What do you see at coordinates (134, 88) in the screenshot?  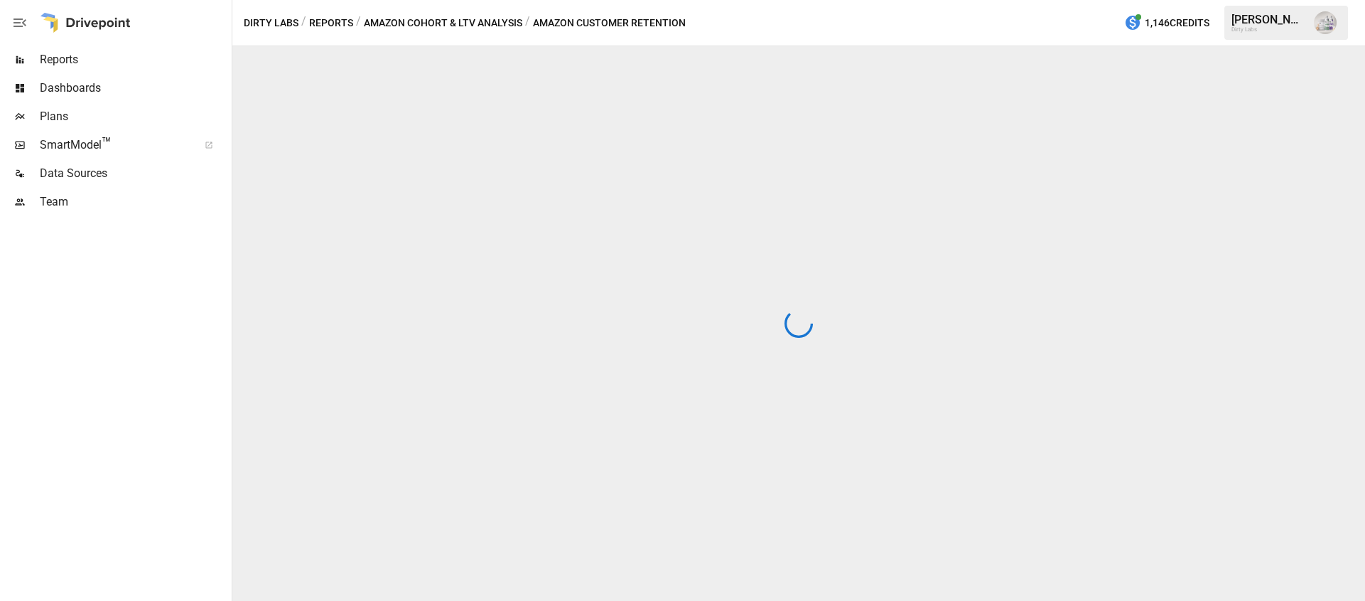 I see `span: Dashboards` at bounding box center [134, 88].